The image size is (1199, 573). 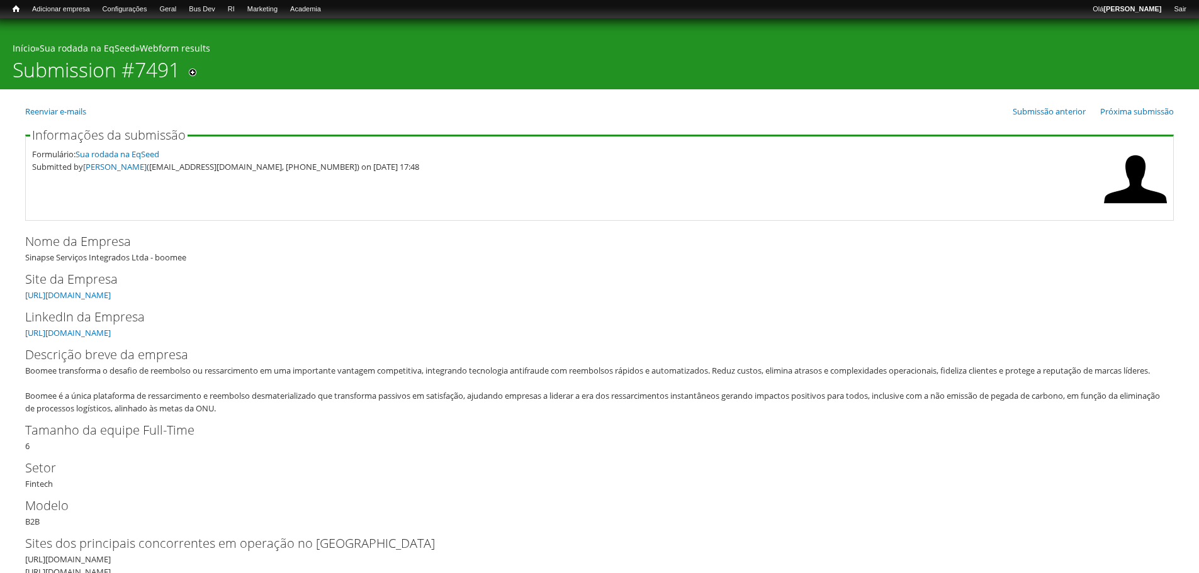 I want to click on a: Reenviar e-mails, so click(x=55, y=111).